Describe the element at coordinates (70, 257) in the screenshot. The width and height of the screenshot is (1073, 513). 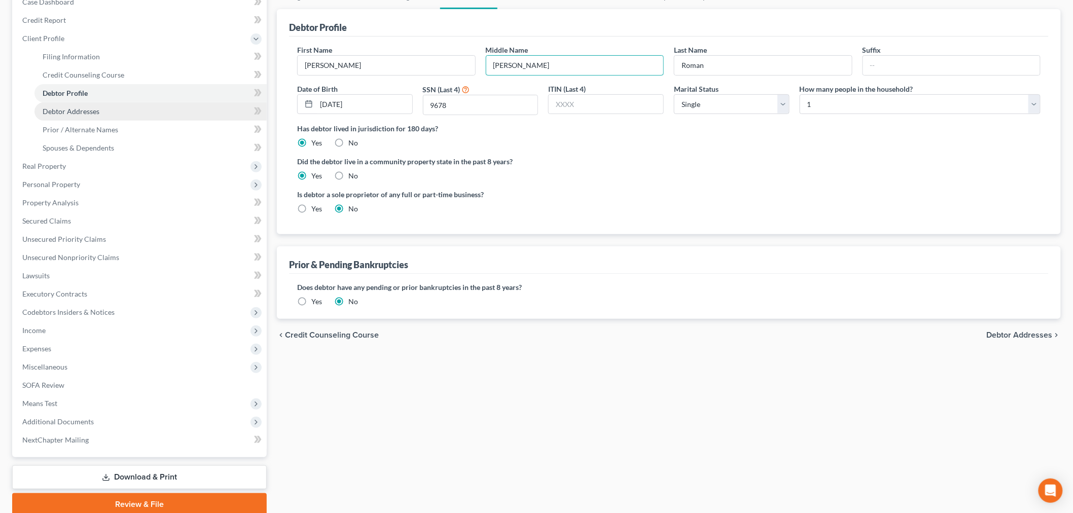
I see `span: Unsecured Nonpriority Claims` at that location.